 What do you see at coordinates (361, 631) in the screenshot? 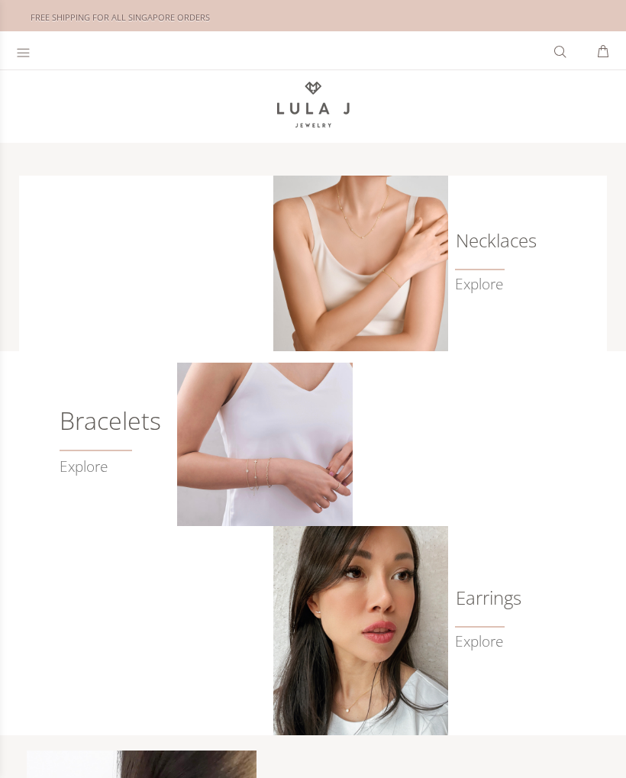
I see `img: Classic Earrings from LulaJ Jewelry` at bounding box center [361, 631].